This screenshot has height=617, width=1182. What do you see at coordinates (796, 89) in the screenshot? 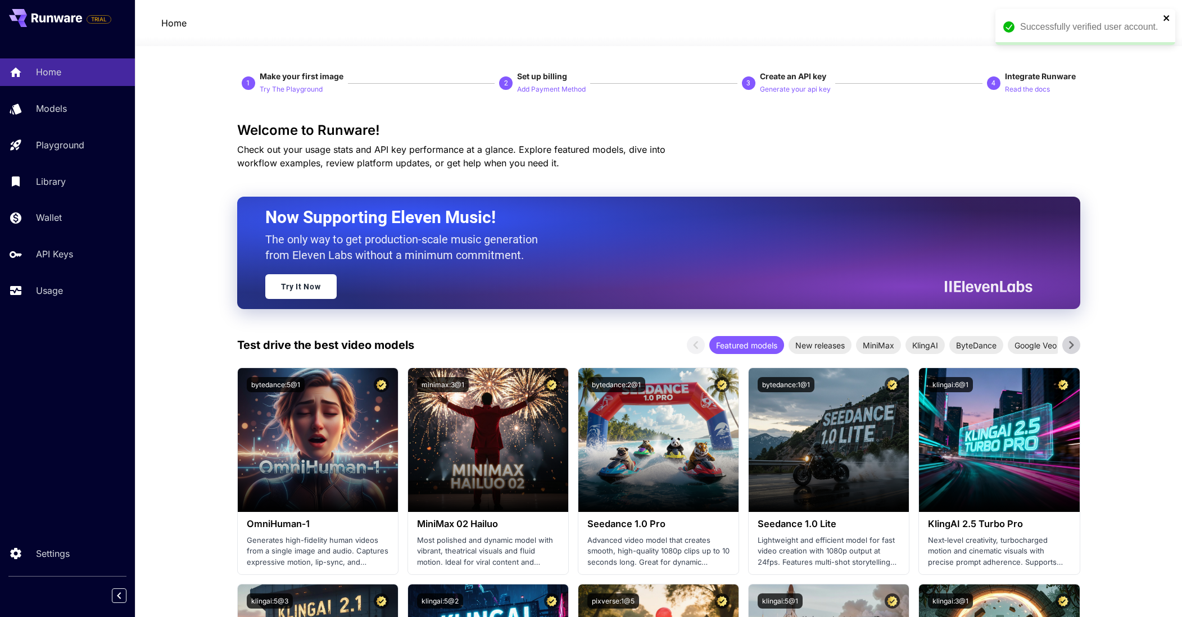
I see `p: Generate your api key` at bounding box center [796, 89].